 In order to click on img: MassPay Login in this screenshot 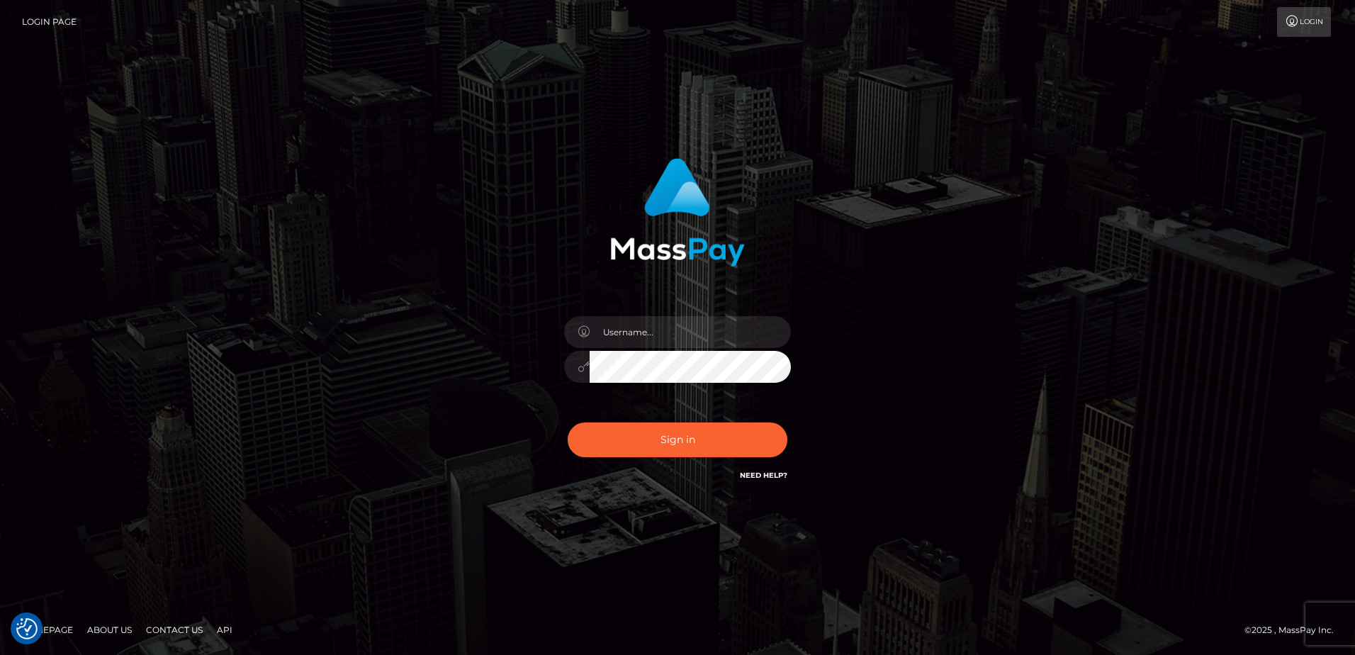, I will do `click(678, 212)`.